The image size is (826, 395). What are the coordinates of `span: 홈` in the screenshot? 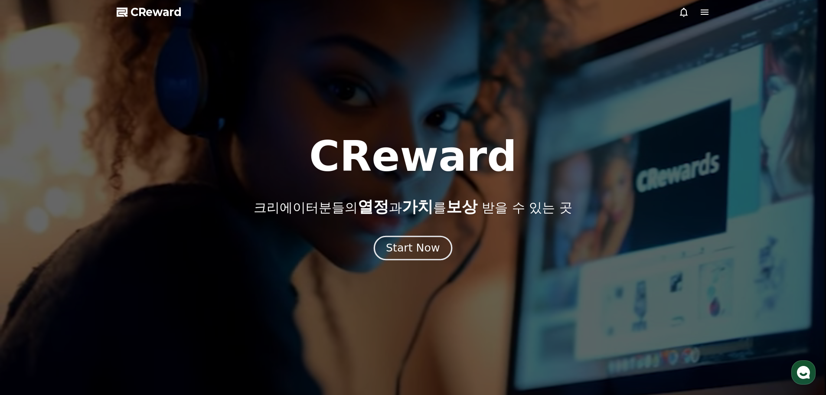 It's located at (30, 291).